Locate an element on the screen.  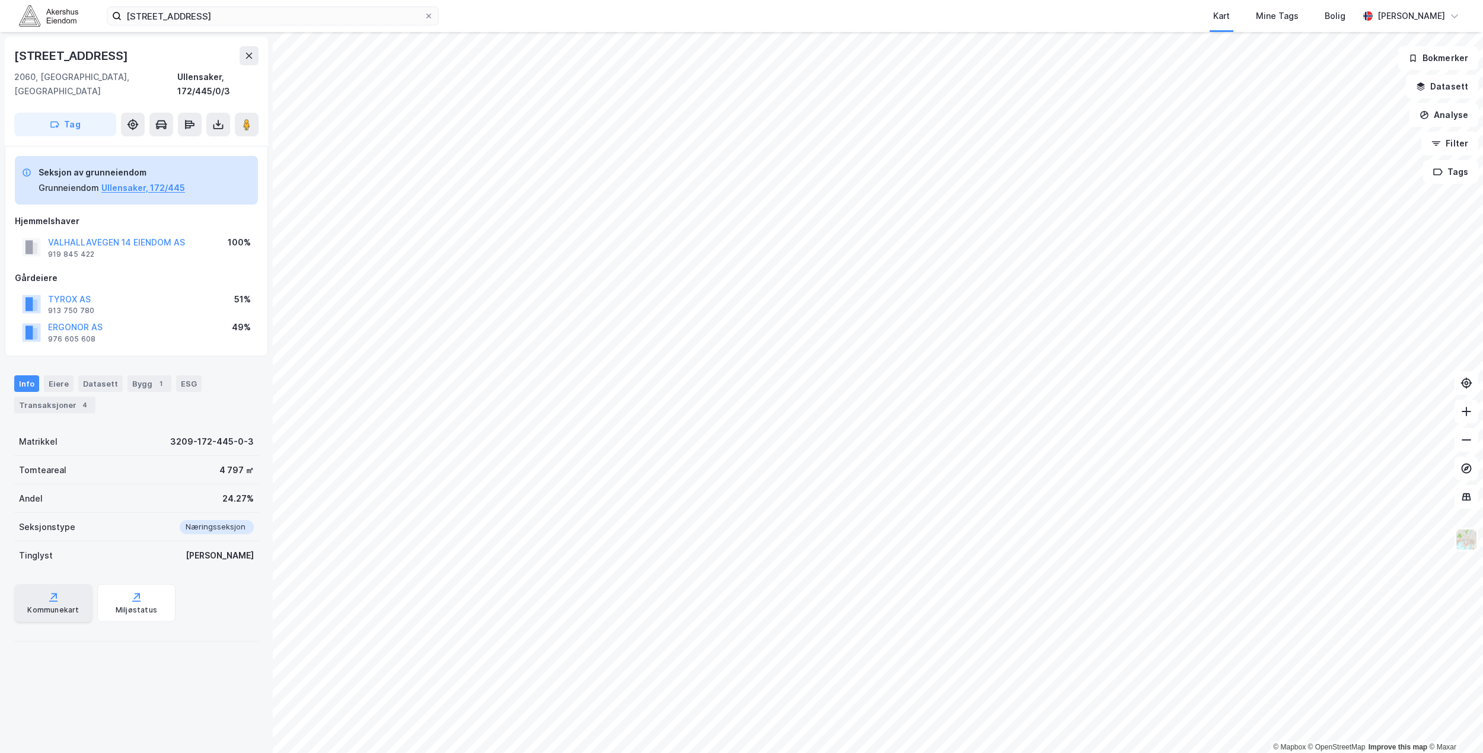
div: Seksjon av grunneiendom is located at coordinates (111, 173).